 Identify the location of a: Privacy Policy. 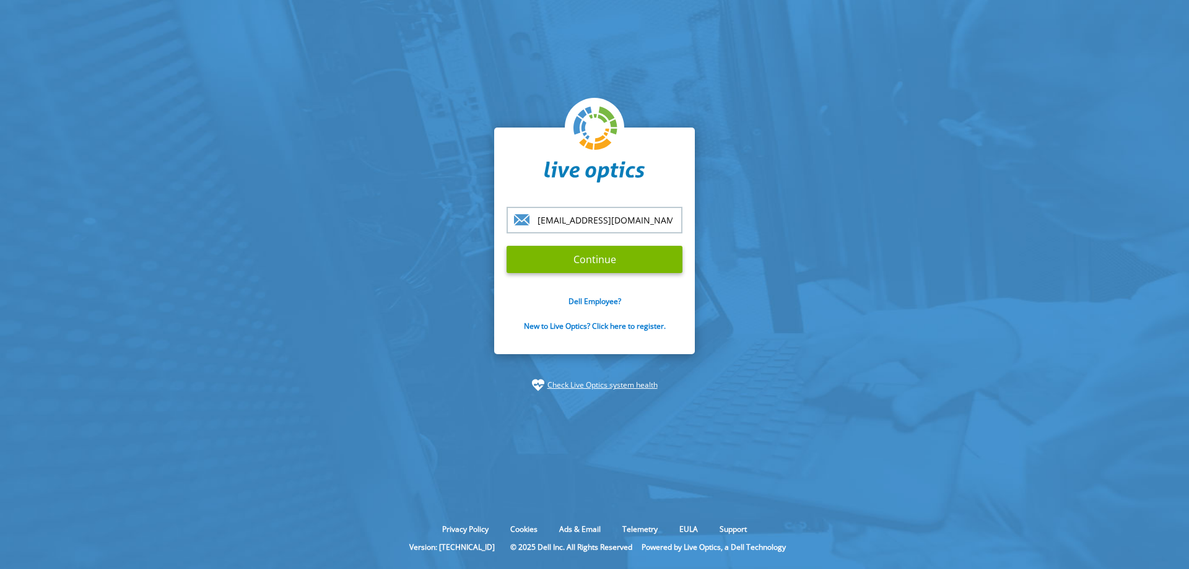
(465, 529).